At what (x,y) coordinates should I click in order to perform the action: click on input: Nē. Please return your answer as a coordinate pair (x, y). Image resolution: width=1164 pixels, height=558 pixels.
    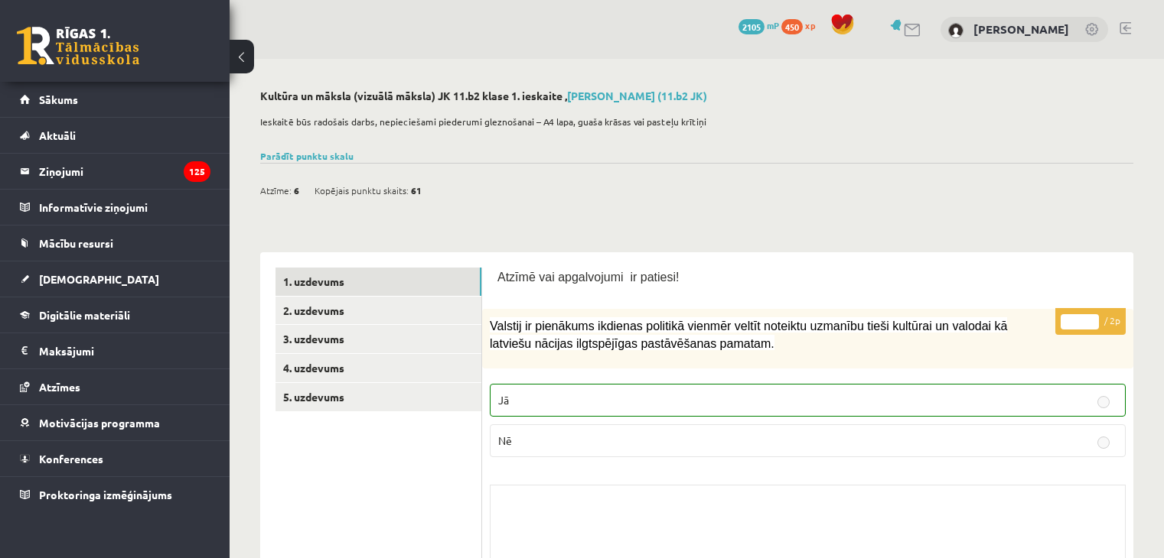
    Looking at the image, I should click on (1103, 443).